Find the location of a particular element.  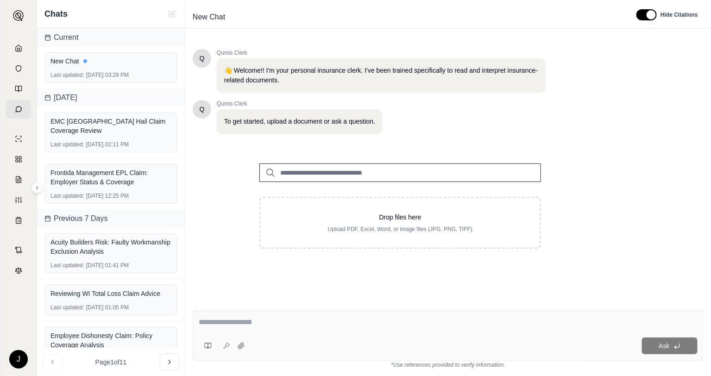

p: Upload PDF, Excel, Word, or image files (JPG, PNG, TIFF) is located at coordinates (400, 229).